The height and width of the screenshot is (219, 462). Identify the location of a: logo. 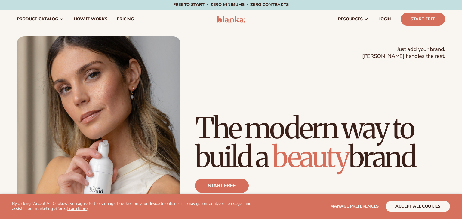
(231, 19).